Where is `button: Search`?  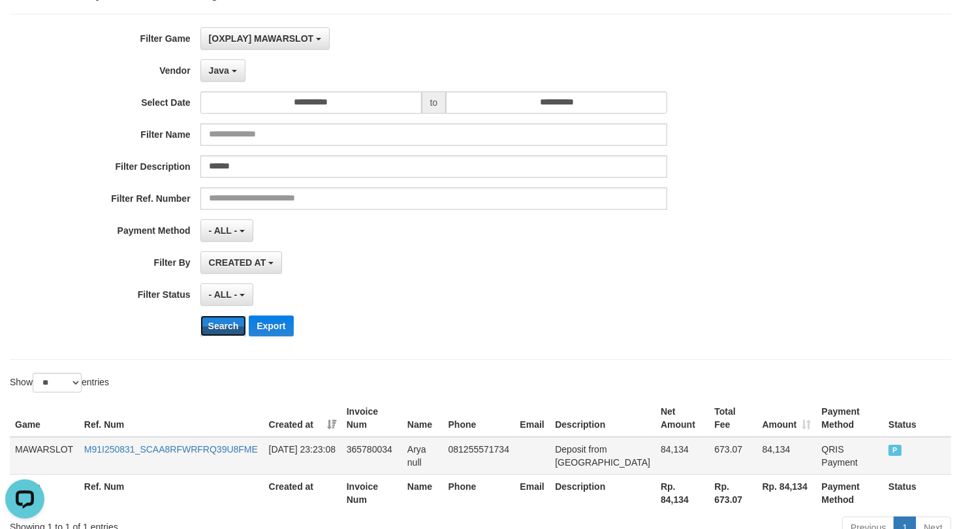
button: Search is located at coordinates (223, 326).